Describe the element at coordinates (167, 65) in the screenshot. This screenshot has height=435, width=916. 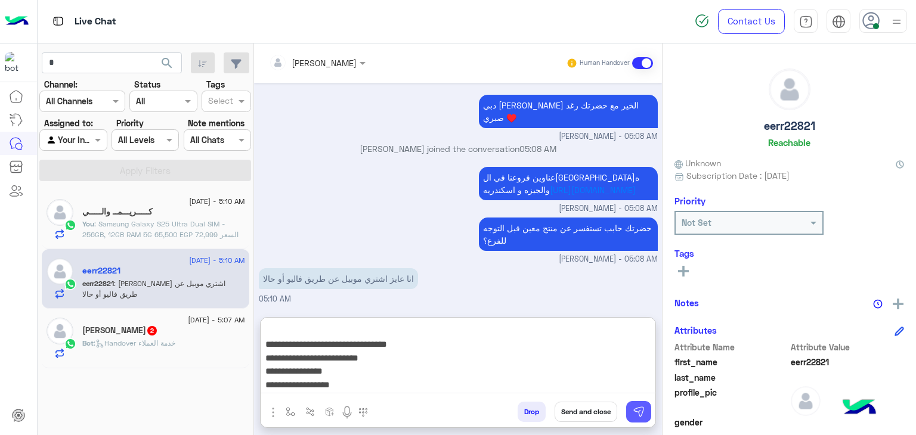
I see `button: search` at that location.